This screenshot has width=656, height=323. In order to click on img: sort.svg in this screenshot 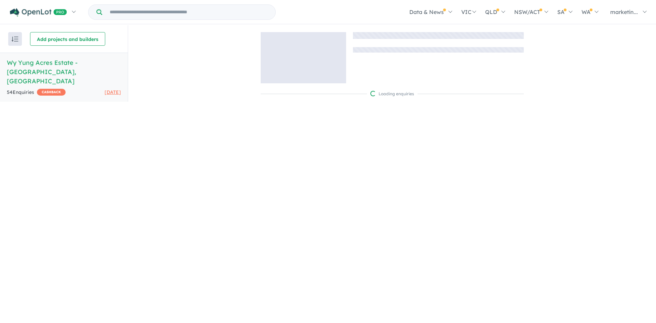, I will do `click(15, 39)`.